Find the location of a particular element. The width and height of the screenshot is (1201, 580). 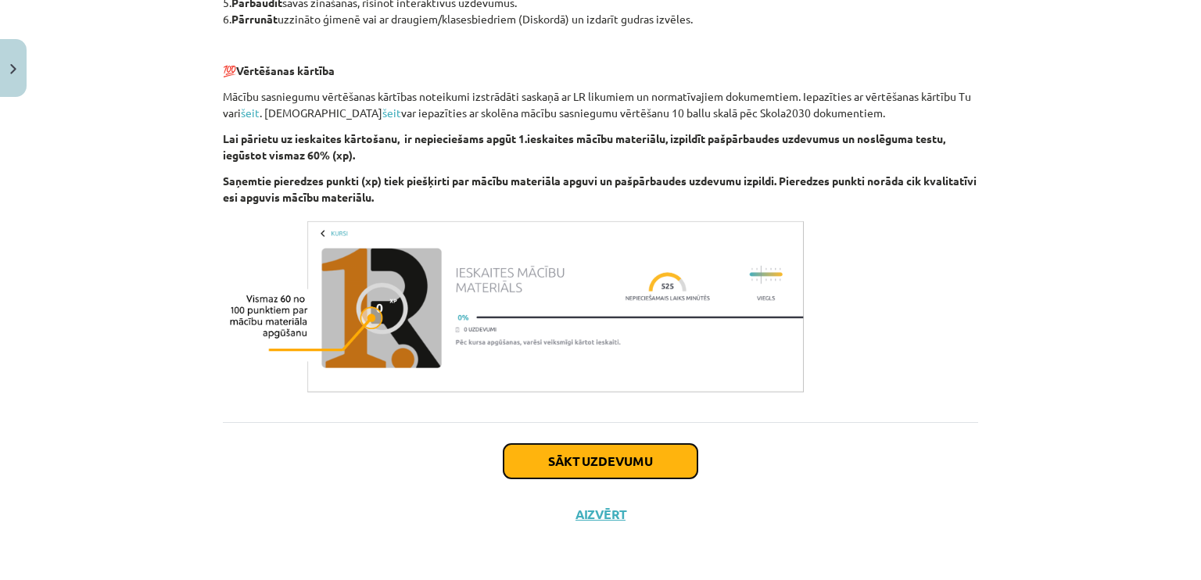

strong: Saņemtie pieredzes punkti (xp) tiek piešķirti par mācību materiāla apguvi un pašpārbaudes uzdevum... is located at coordinates (600, 188).